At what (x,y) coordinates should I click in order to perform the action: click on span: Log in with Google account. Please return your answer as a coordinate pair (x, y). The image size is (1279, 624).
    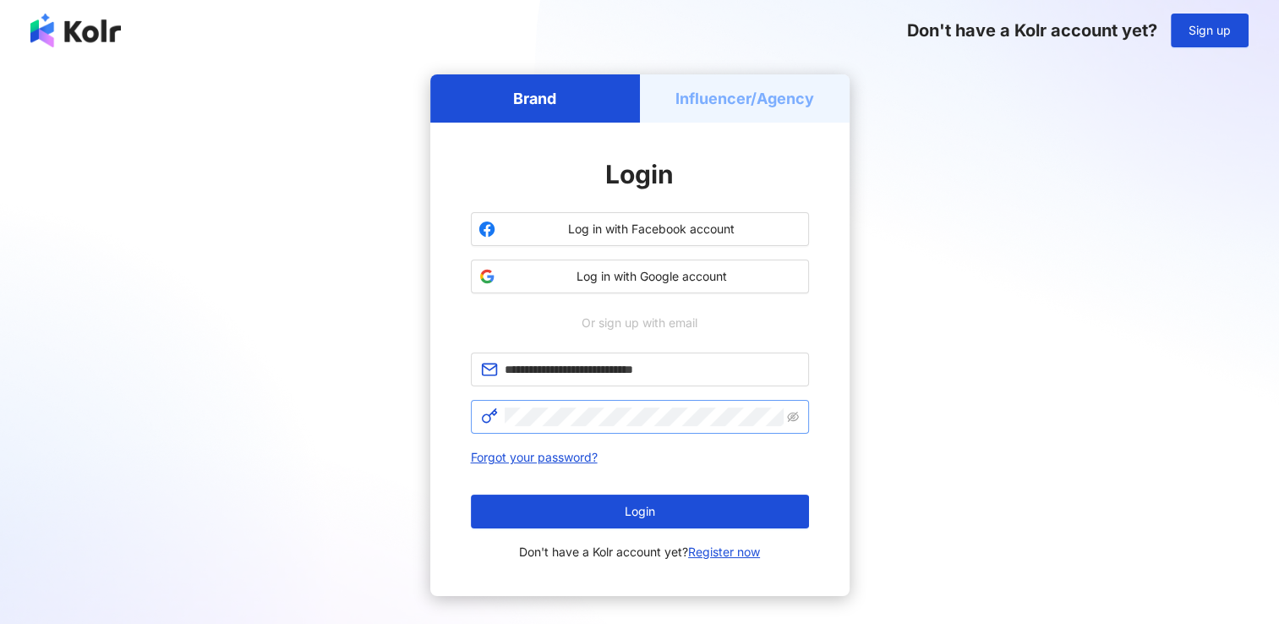
    Looking at the image, I should click on (652, 276).